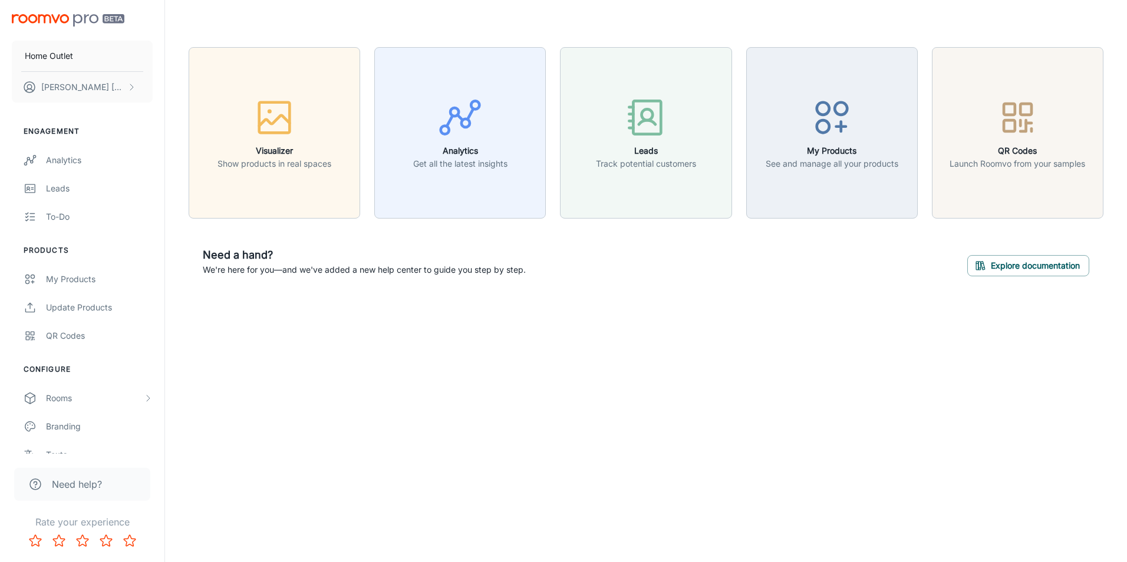 The image size is (1127, 562). What do you see at coordinates (832, 164) in the screenshot?
I see `p: See and manage all your products` at bounding box center [832, 164].